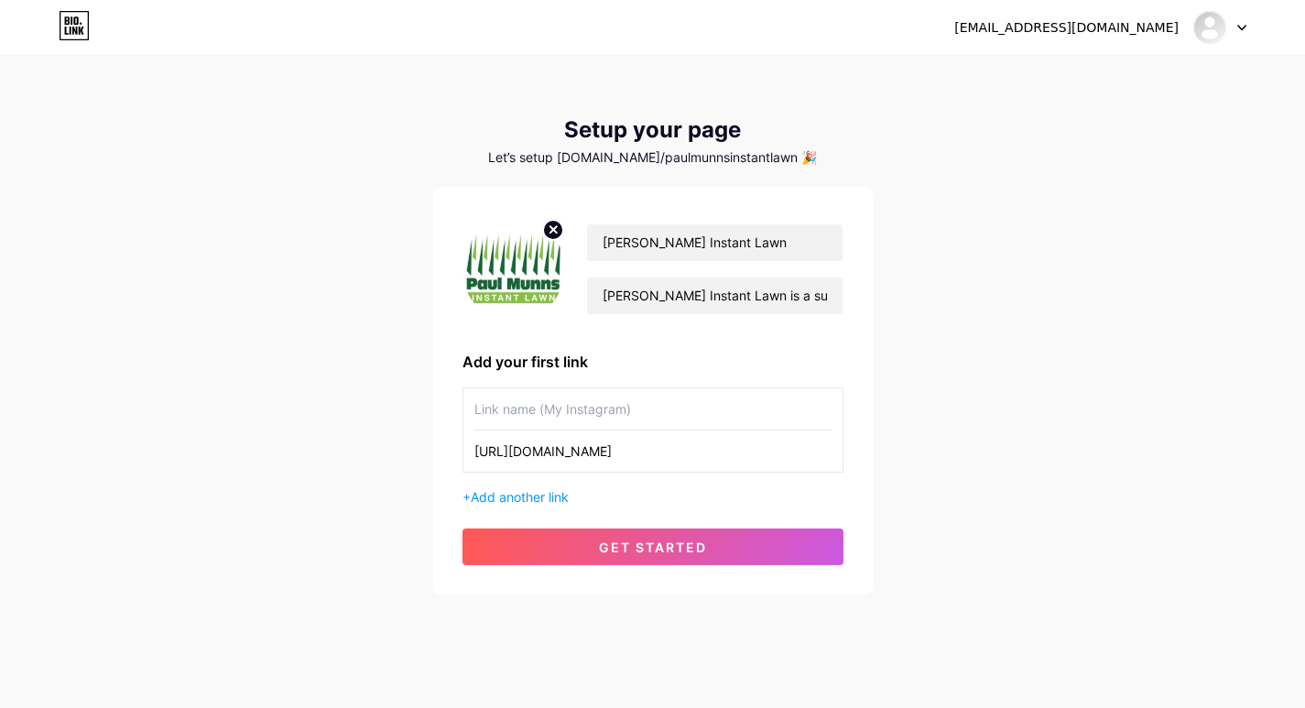  What do you see at coordinates (653, 362) in the screenshot?
I see `div: Add your first link` at bounding box center [653, 362].